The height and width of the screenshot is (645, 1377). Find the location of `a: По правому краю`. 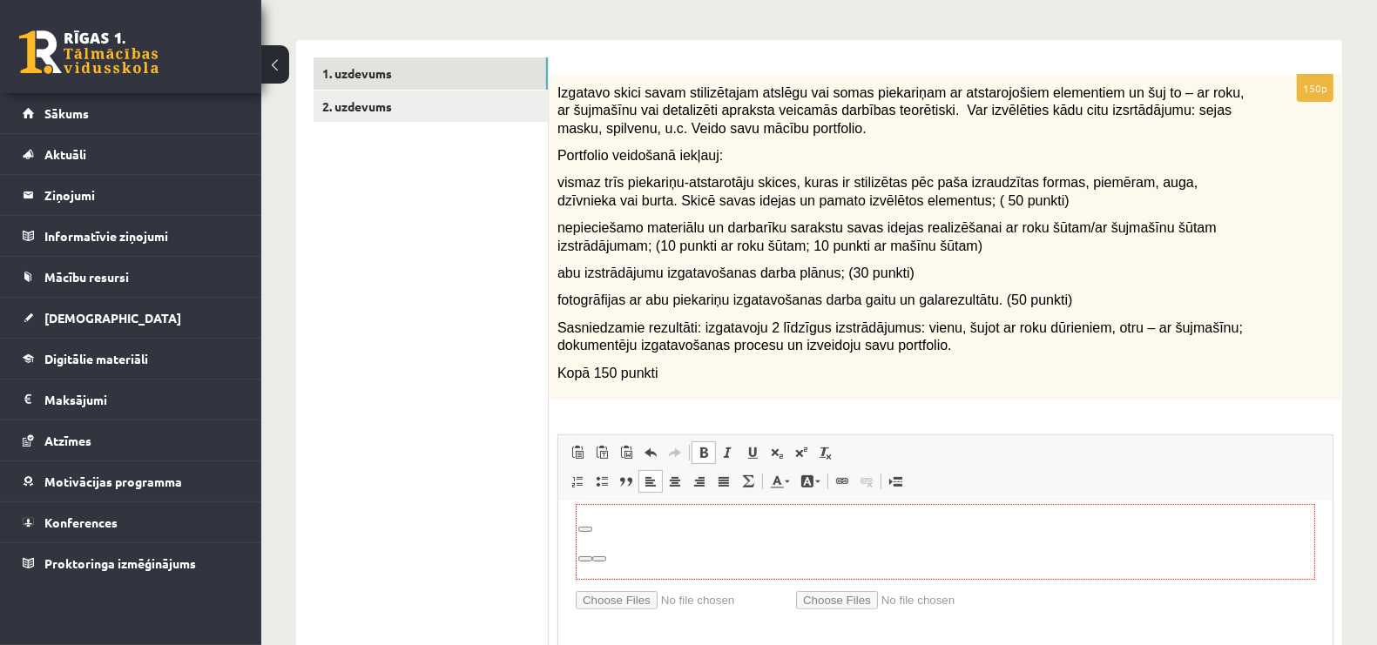

a: По правому краю is located at coordinates (699, 482).